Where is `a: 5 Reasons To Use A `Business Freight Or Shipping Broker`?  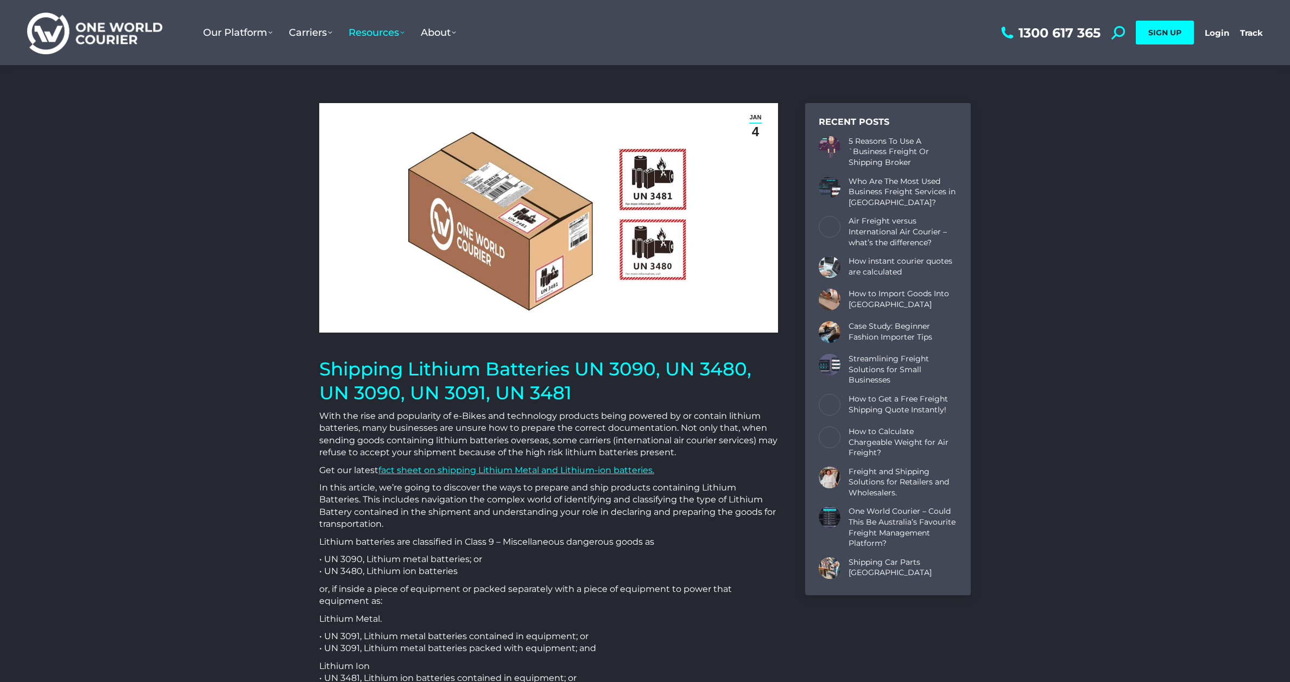
a: 5 Reasons To Use A `Business Freight Or Shipping Broker is located at coordinates (903, 152).